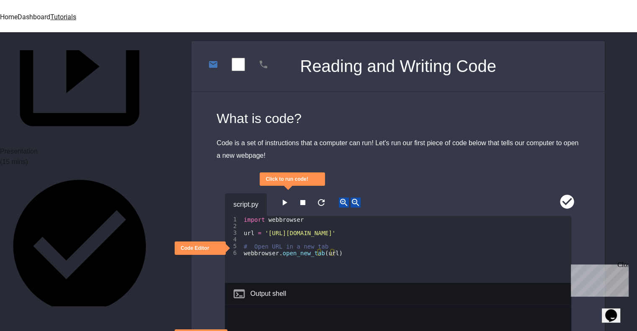  Describe the element at coordinates (63, 17) in the screenshot. I see `a: Tutorials` at that location.